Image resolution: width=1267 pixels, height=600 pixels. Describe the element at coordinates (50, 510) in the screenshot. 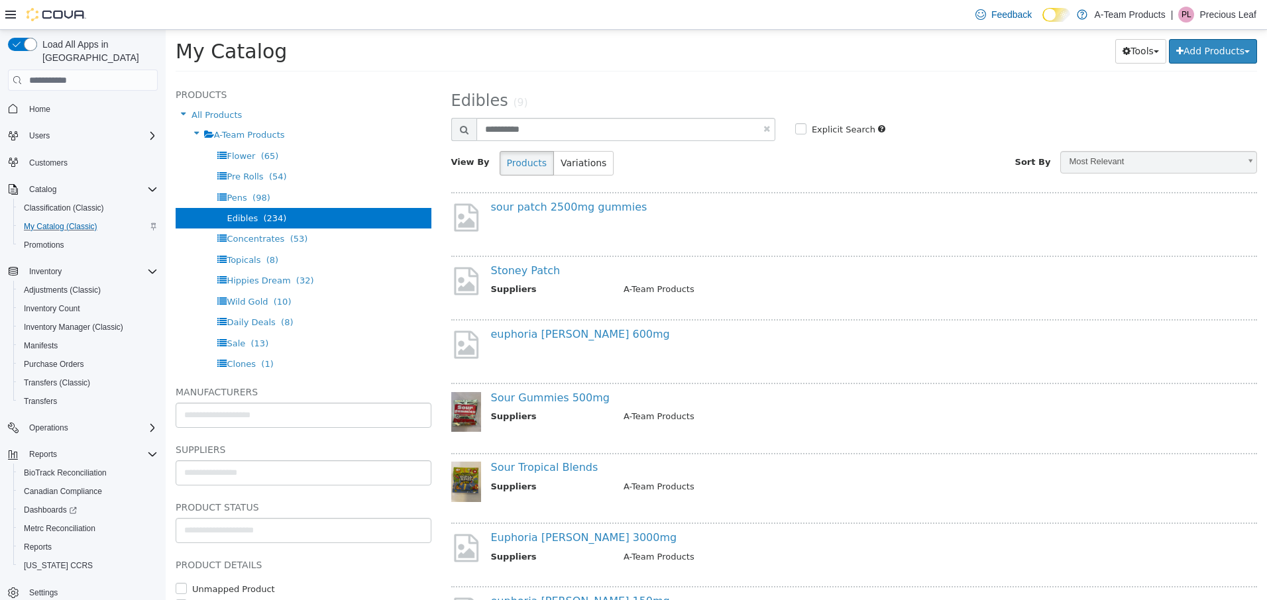

I see `a: Dashboards` at that location.